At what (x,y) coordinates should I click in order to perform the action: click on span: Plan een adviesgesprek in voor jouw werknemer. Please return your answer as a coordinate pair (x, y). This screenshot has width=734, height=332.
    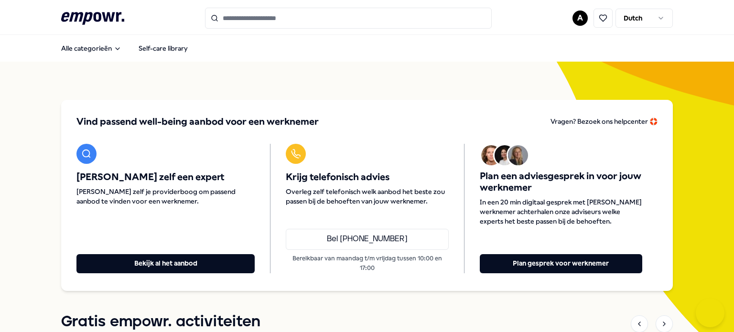
    Looking at the image, I should click on (561, 182).